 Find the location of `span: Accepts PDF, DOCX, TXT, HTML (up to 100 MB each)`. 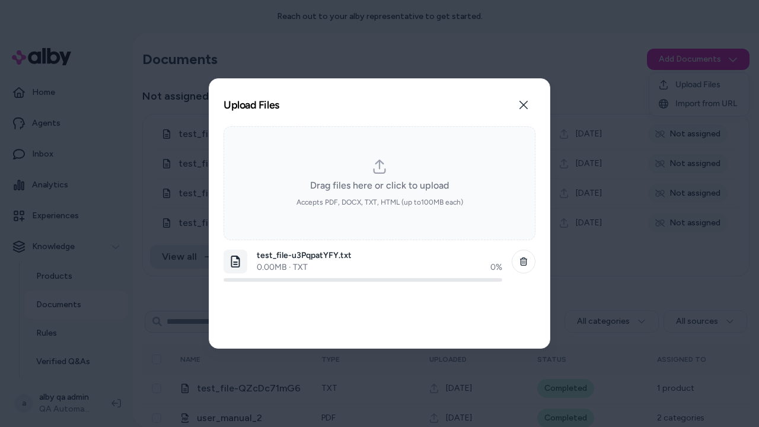

span: Accepts PDF, DOCX, TXT, HTML (up to 100 MB each) is located at coordinates (380, 202).